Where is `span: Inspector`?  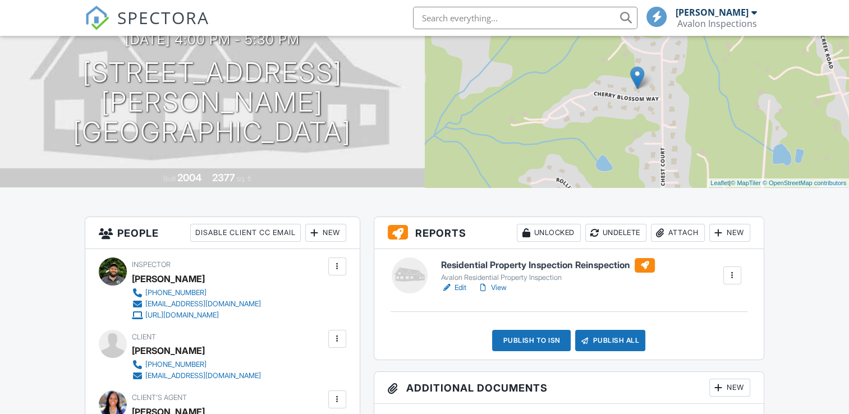 span: Inspector is located at coordinates (151, 264).